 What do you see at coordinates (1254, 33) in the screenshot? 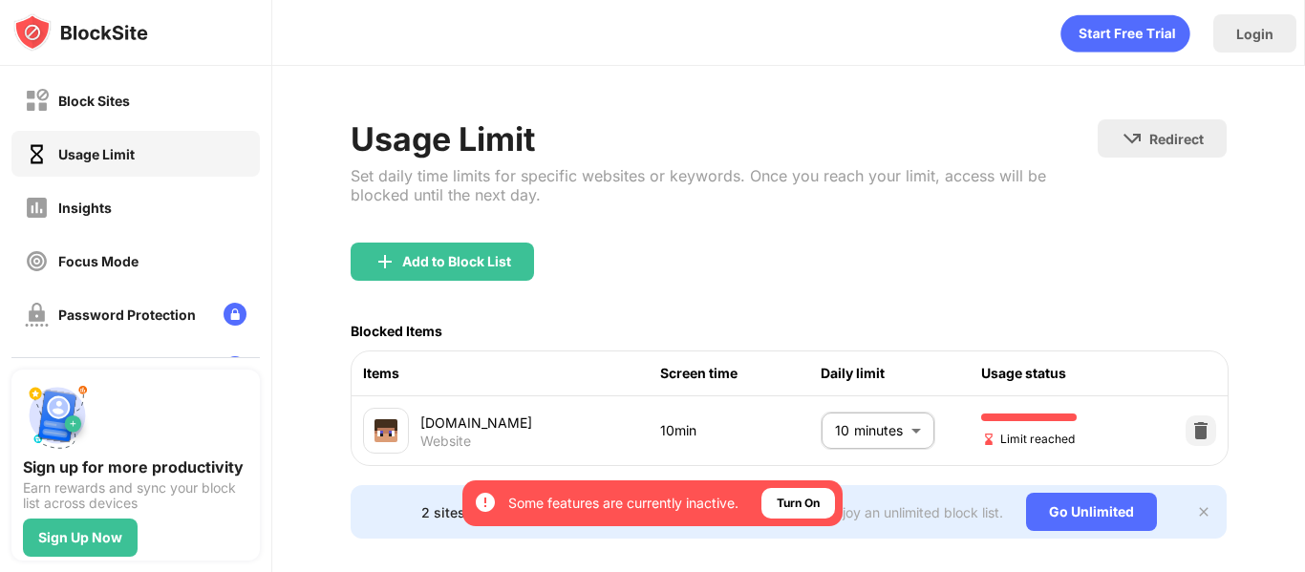
I see `div: Login` at bounding box center [1254, 33].